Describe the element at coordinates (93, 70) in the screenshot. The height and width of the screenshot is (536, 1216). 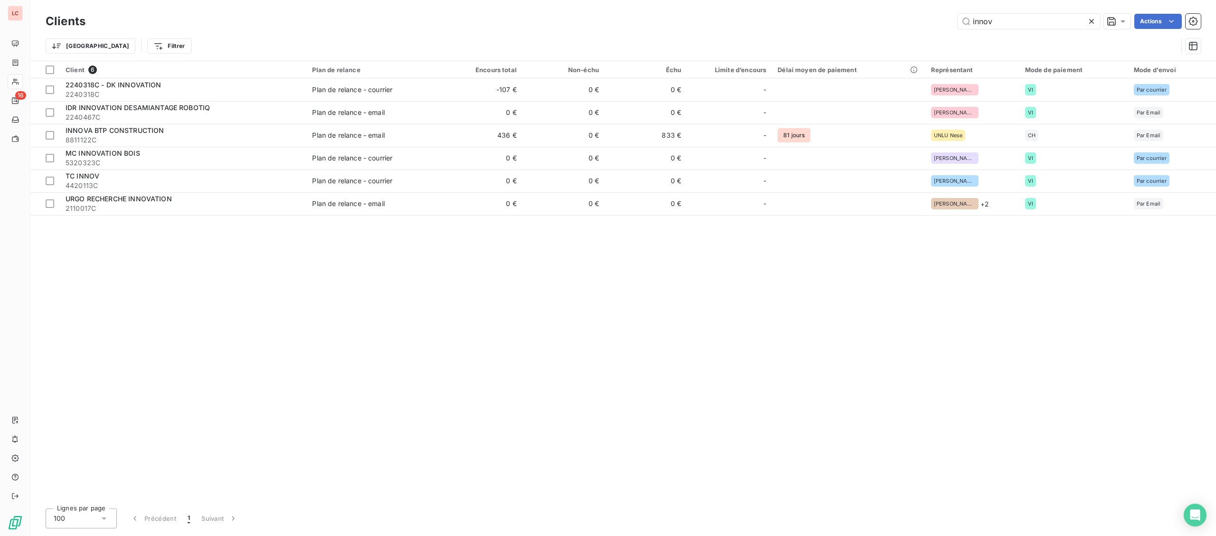
I see `span: 6` at that location.